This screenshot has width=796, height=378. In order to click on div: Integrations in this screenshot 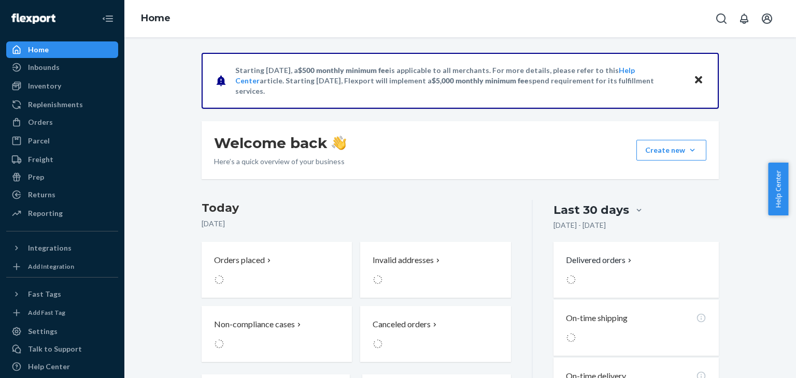, I will do `click(50, 248)`.